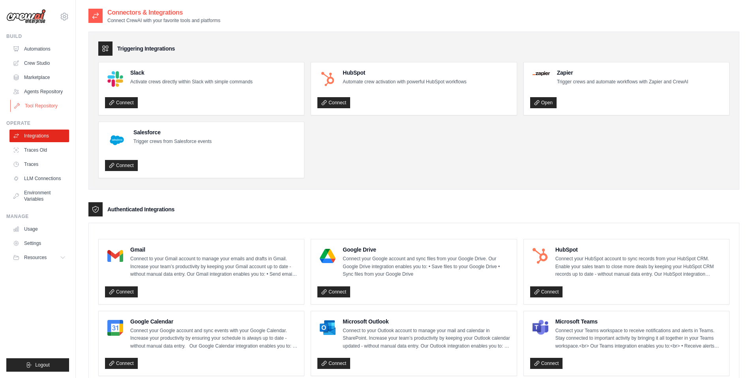 The height and width of the screenshot is (378, 752). I want to click on img: Logo, so click(26, 17).